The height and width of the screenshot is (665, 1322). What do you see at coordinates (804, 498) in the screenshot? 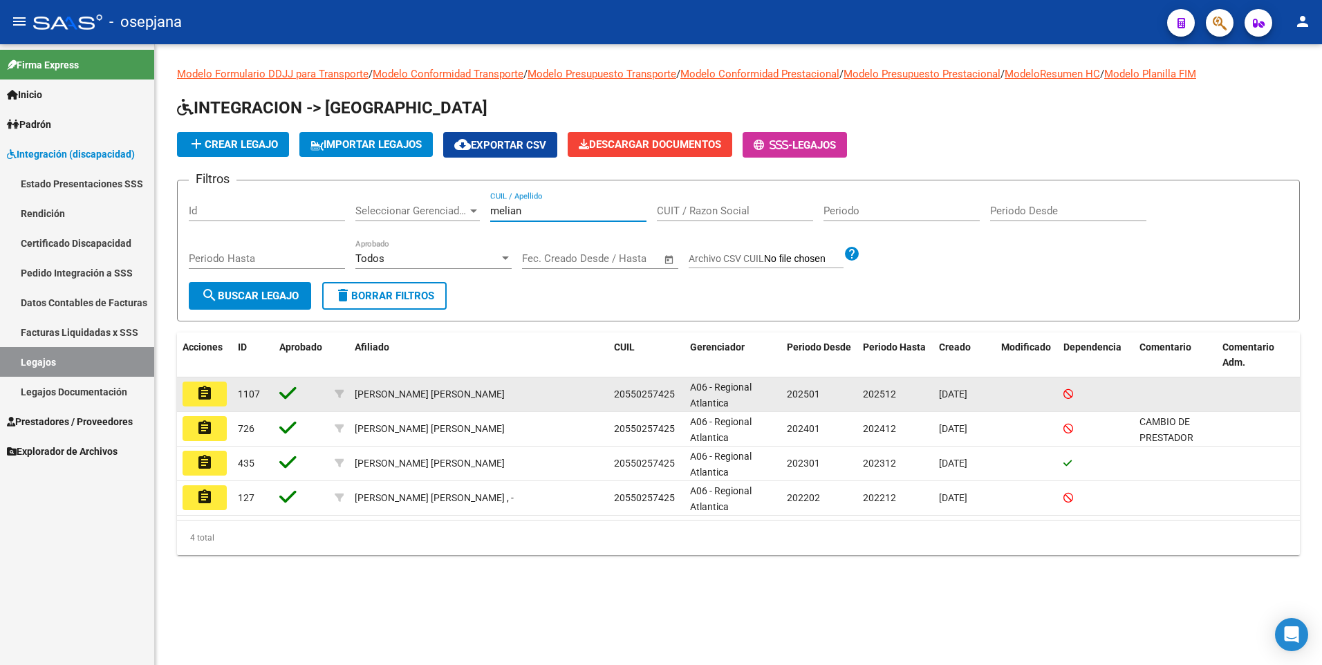
I see `span: 202202` at bounding box center [804, 498].